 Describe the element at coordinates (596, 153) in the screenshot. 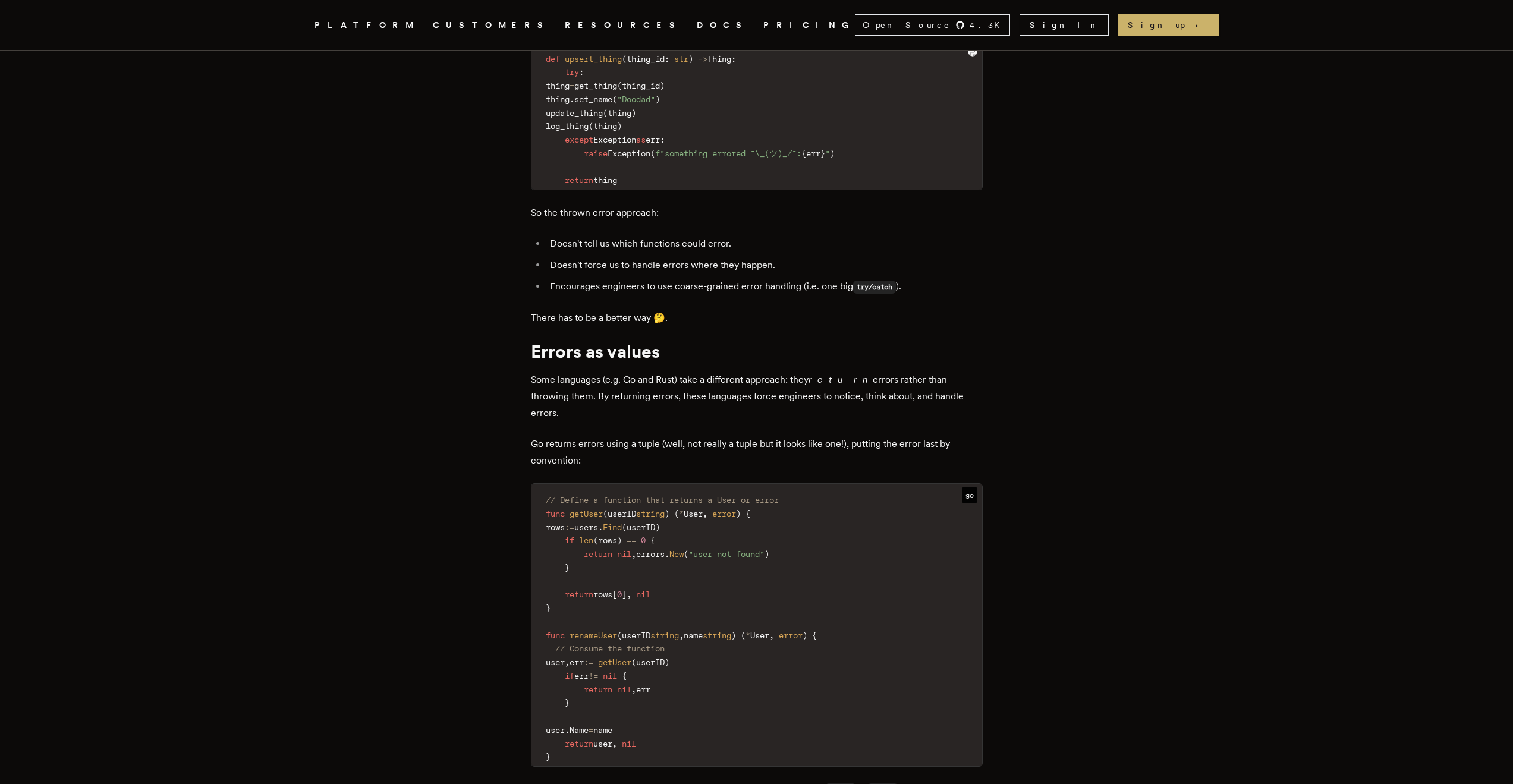

I see `span: raise` at that location.